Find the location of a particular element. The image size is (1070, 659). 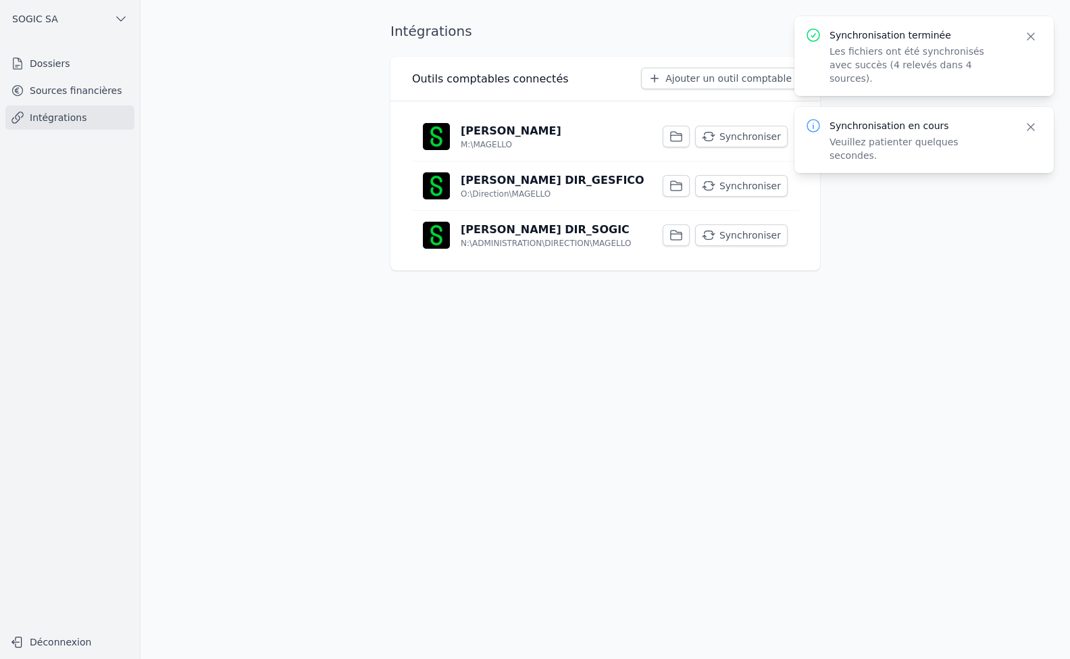

p: Synchronisation en cours is located at coordinates (919, 126).